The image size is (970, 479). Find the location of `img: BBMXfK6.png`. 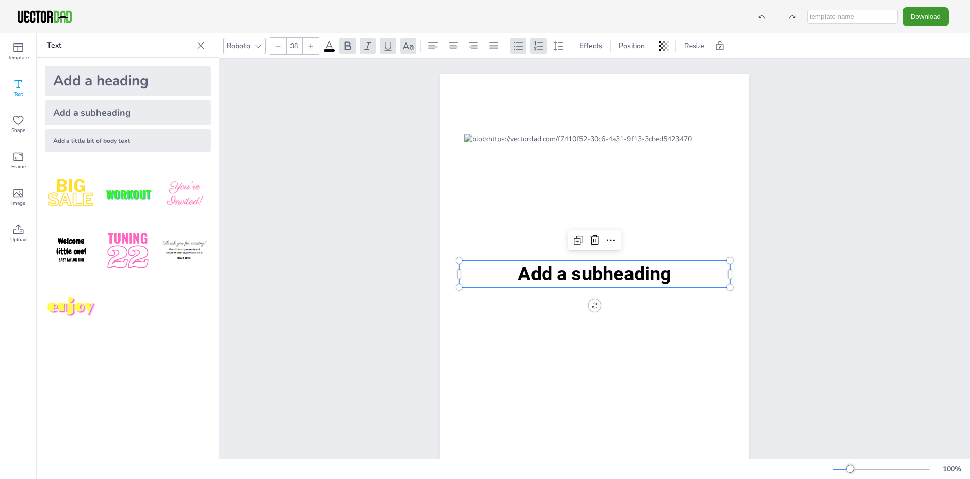

img: BBMXfK6.png is located at coordinates (184, 194).